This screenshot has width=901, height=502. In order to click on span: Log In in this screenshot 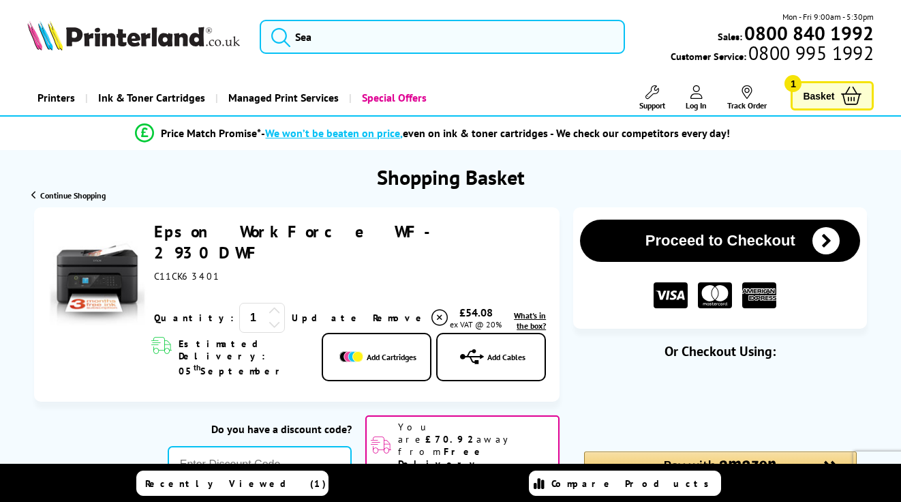, I will do `click(696, 105)`.